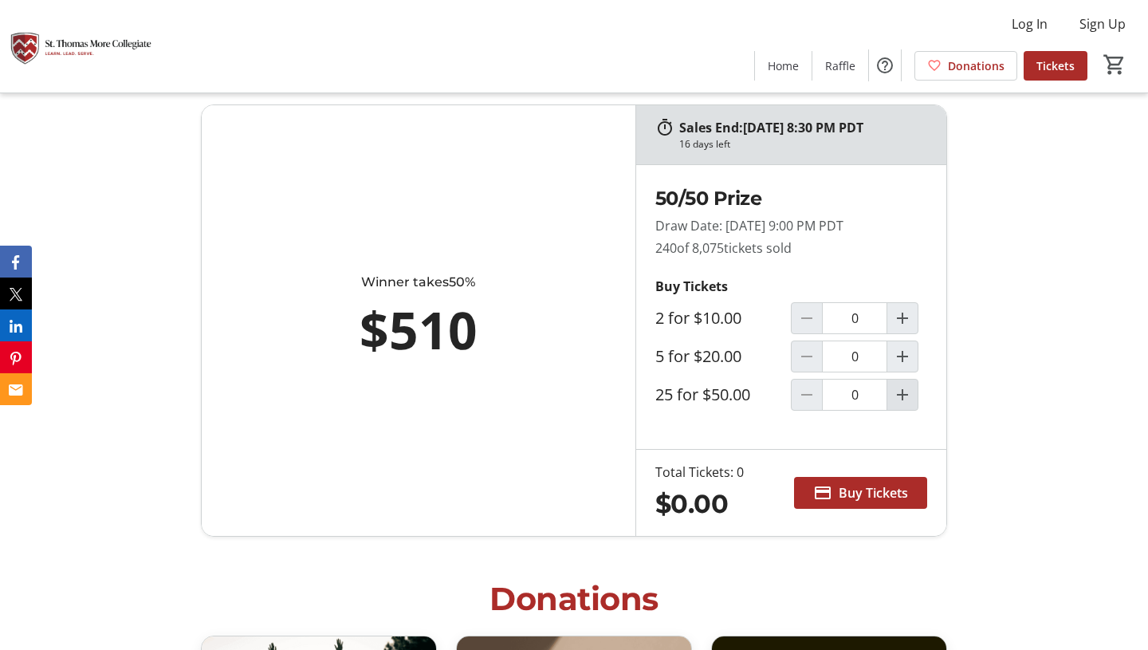  I want to click on p: Donations, so click(574, 599).